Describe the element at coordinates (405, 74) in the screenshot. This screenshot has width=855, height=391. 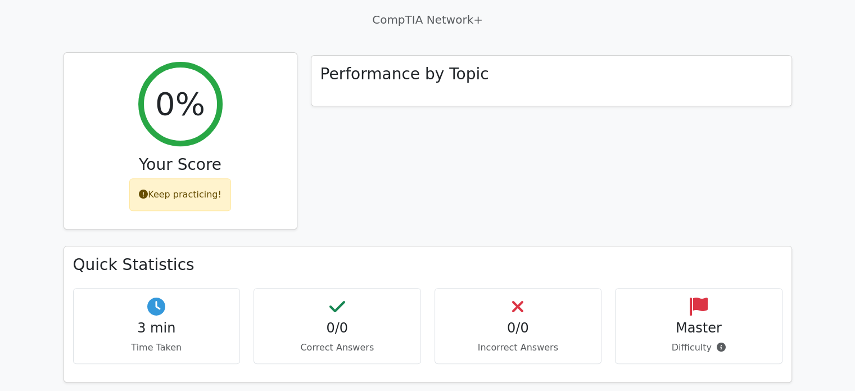
I see `h3: Performance by Topic` at that location.